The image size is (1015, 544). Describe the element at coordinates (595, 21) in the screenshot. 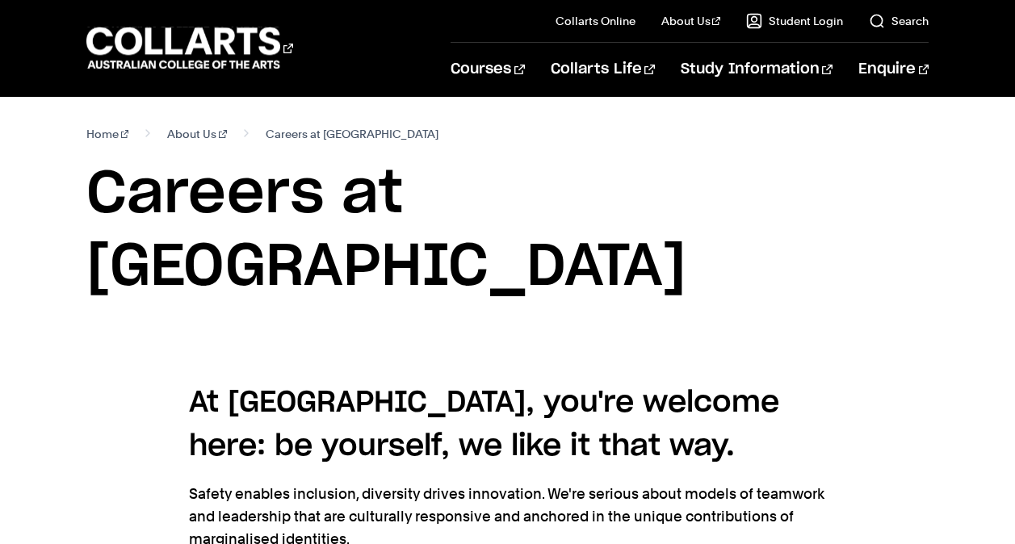

I see `a: Collarts Online` at that location.